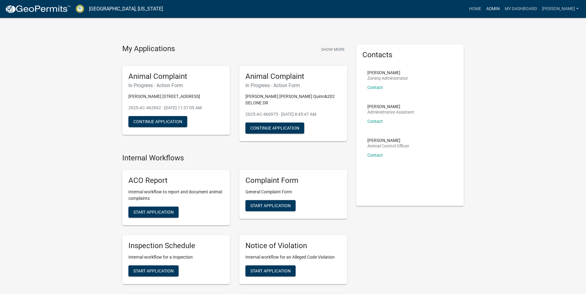 The height and width of the screenshot is (294, 586). I want to click on p: Internal workflow to report and document animal complaints, so click(176, 195).